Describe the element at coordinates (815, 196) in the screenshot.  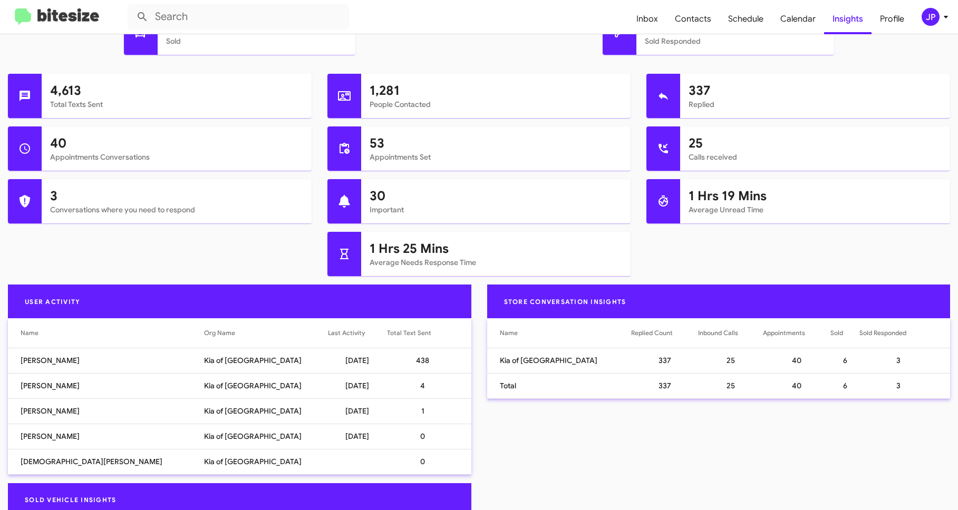
I see `h1: 1 Hrs 19 Mins` at that location.